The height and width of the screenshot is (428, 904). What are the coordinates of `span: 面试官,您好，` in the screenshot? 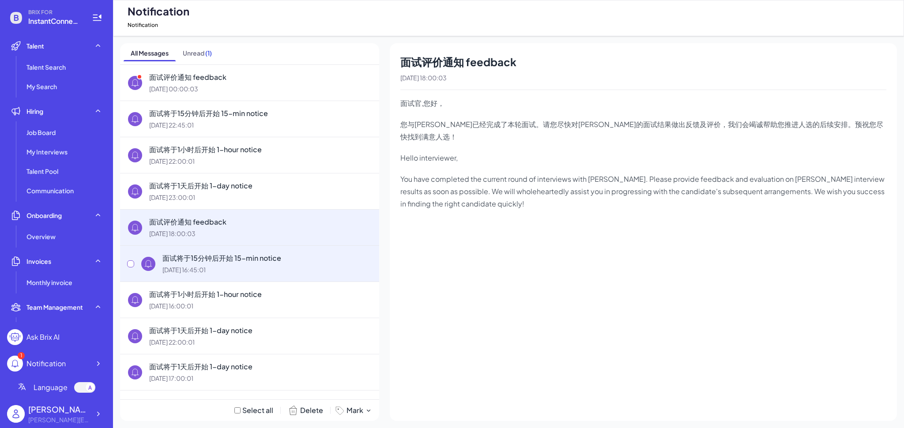 It's located at (422, 103).